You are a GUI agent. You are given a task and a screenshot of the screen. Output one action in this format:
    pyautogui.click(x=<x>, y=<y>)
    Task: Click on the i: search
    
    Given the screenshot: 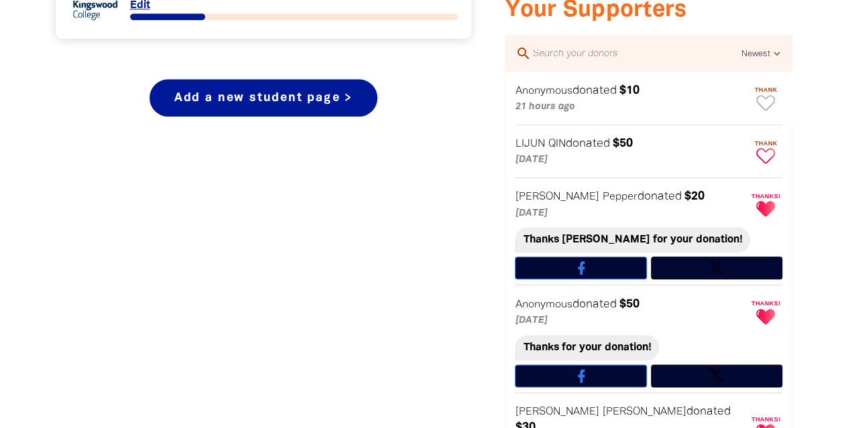 What is the action you would take?
    pyautogui.click(x=523, y=54)
    